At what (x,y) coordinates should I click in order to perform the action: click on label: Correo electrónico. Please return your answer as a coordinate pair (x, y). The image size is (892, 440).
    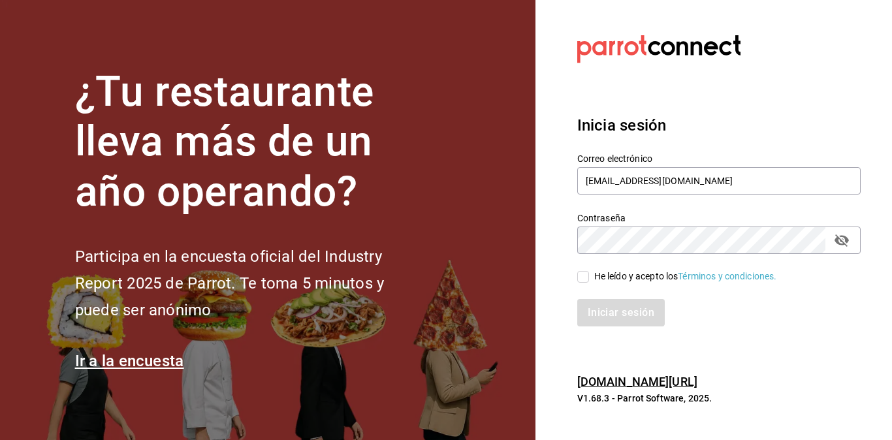
    Looking at the image, I should click on (719, 158).